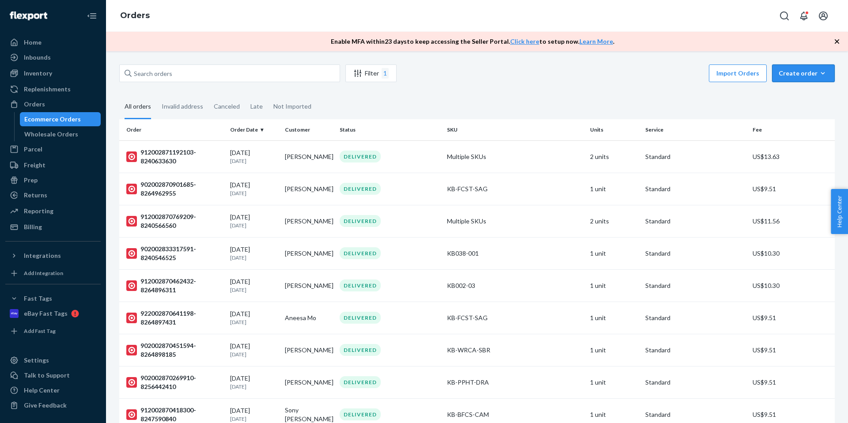 The width and height of the screenshot is (848, 423). Describe the element at coordinates (45, 313) in the screenshot. I see `div: eBay Fast Tags` at that location.